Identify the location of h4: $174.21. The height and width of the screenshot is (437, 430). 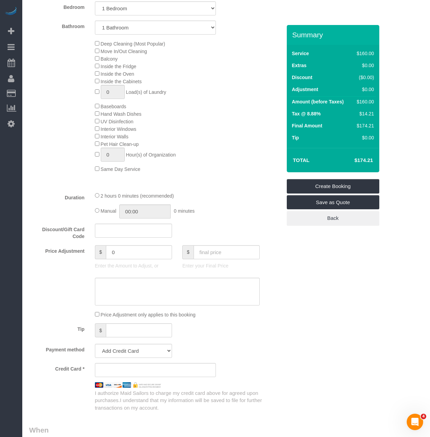
(353, 160).